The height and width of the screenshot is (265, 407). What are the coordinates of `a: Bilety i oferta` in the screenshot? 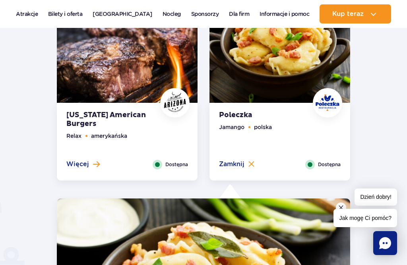 It's located at (65, 14).